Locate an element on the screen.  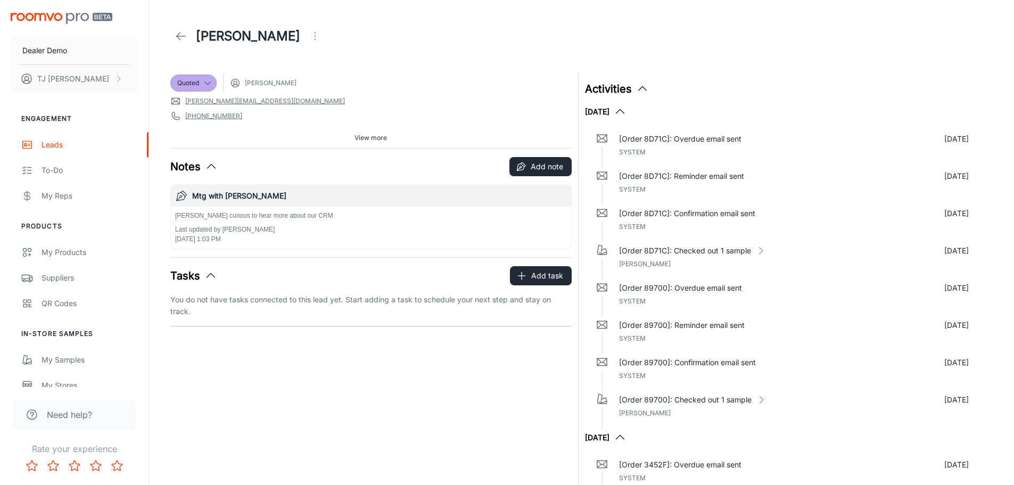
div: To-do is located at coordinates (89, 170).